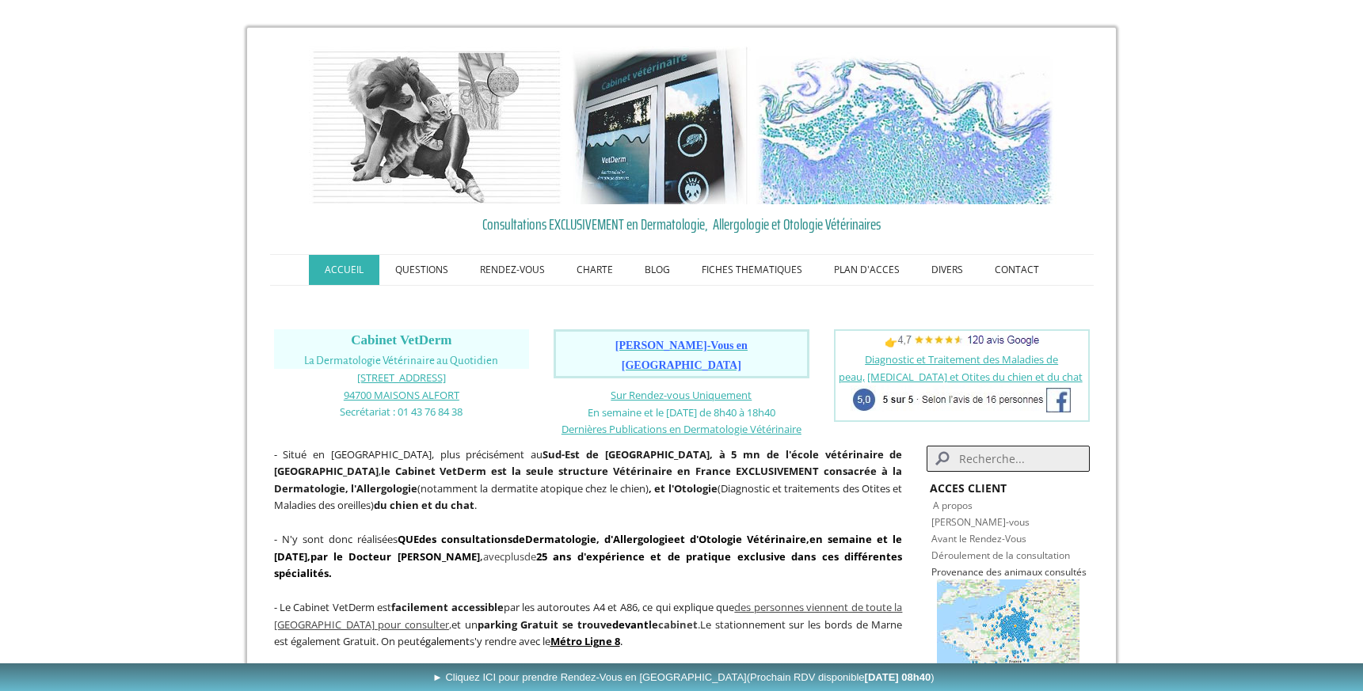 The height and width of the screenshot is (691, 1363). Describe the element at coordinates (401, 340) in the screenshot. I see `span: Cabinet VetDerm` at that location.